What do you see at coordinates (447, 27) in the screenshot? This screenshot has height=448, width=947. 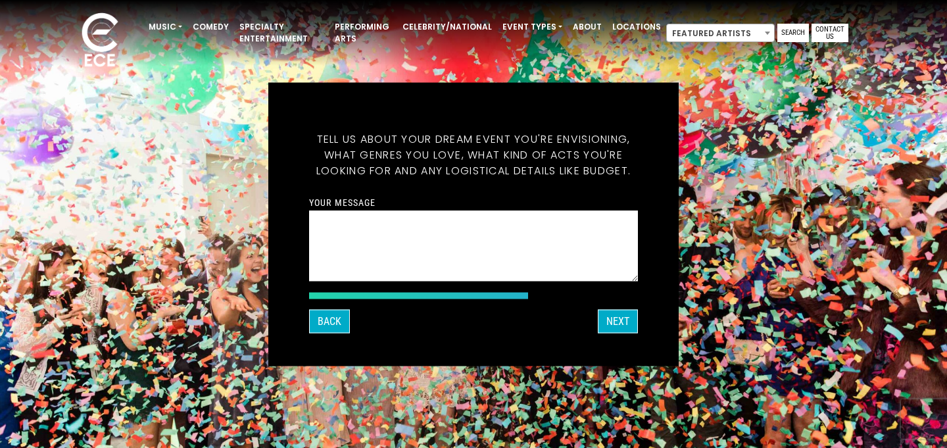 I see `a: Celebrity/National` at bounding box center [447, 27].